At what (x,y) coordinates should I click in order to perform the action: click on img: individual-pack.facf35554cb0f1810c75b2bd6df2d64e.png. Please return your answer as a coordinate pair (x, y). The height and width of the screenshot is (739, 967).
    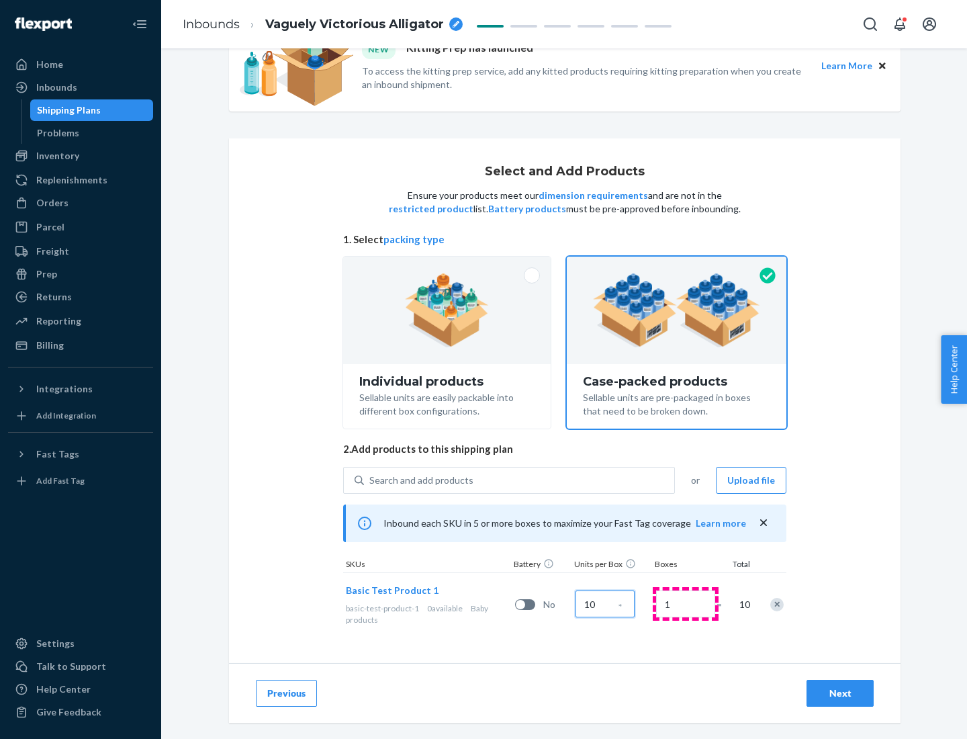
    Looking at the image, I should click on (447, 310).